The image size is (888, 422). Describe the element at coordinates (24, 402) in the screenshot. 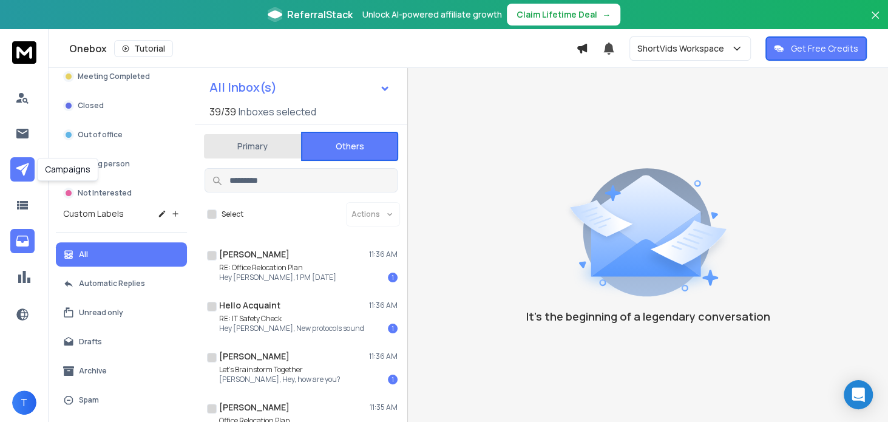

I see `button: T` at that location.